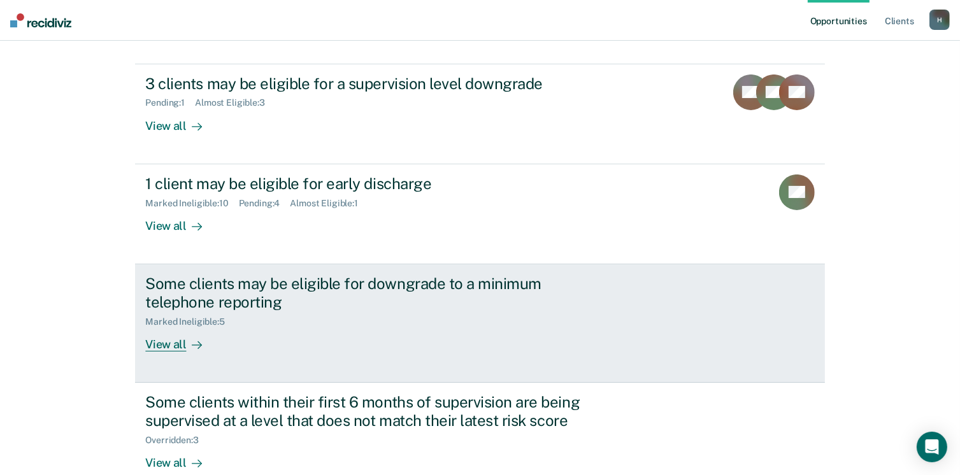  I want to click on div: Marked Ineligible : 10, so click(192, 203).